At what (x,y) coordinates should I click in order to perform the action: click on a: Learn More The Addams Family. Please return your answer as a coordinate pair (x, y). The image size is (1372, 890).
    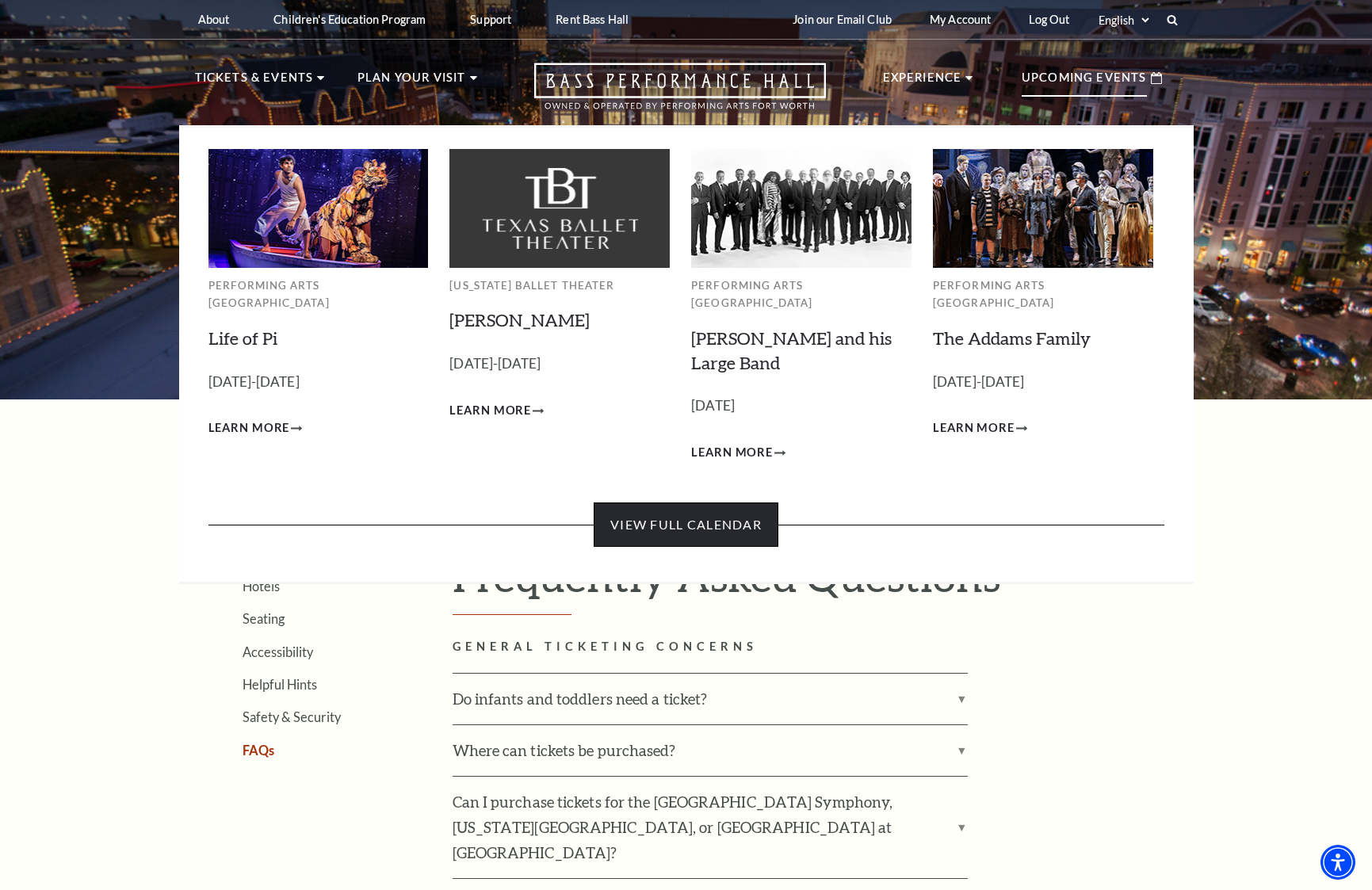
    Looking at the image, I should click on (980, 428).